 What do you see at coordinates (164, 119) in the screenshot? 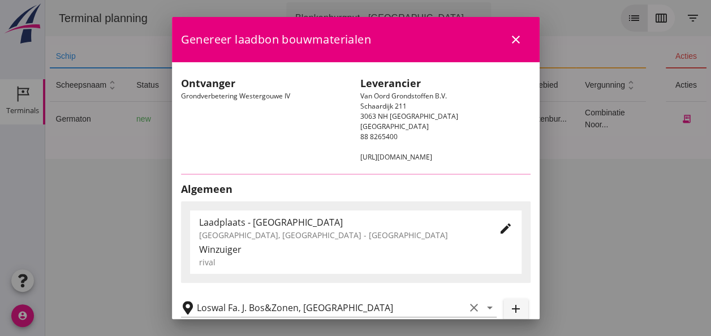
I see `i: directions_boat` at bounding box center [164, 119].